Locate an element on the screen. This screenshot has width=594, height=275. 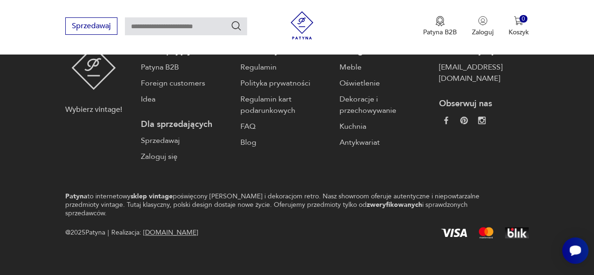
a: Meble is located at coordinates (384, 67).